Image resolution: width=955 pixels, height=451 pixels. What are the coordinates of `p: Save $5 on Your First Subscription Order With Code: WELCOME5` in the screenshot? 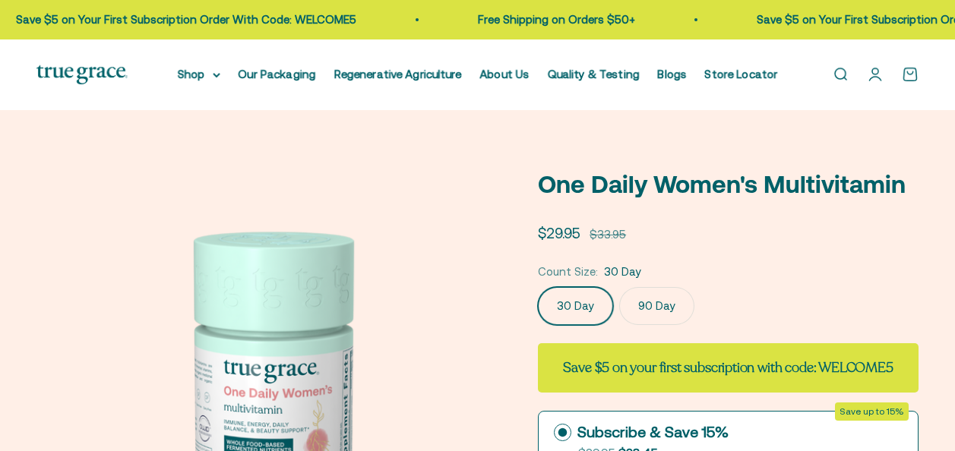 It's located at (186, 20).